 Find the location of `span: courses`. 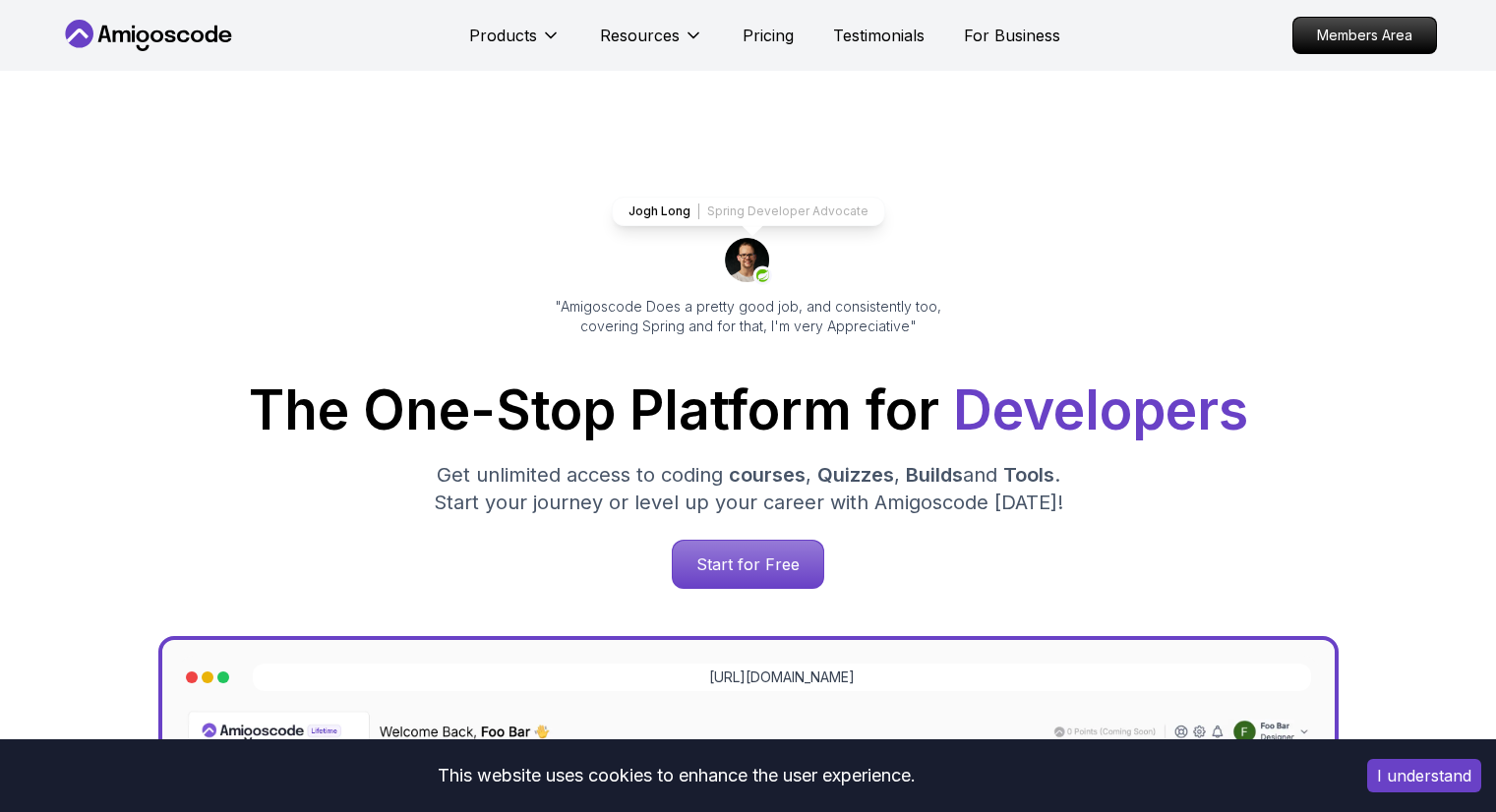

span: courses is located at coordinates (767, 474).